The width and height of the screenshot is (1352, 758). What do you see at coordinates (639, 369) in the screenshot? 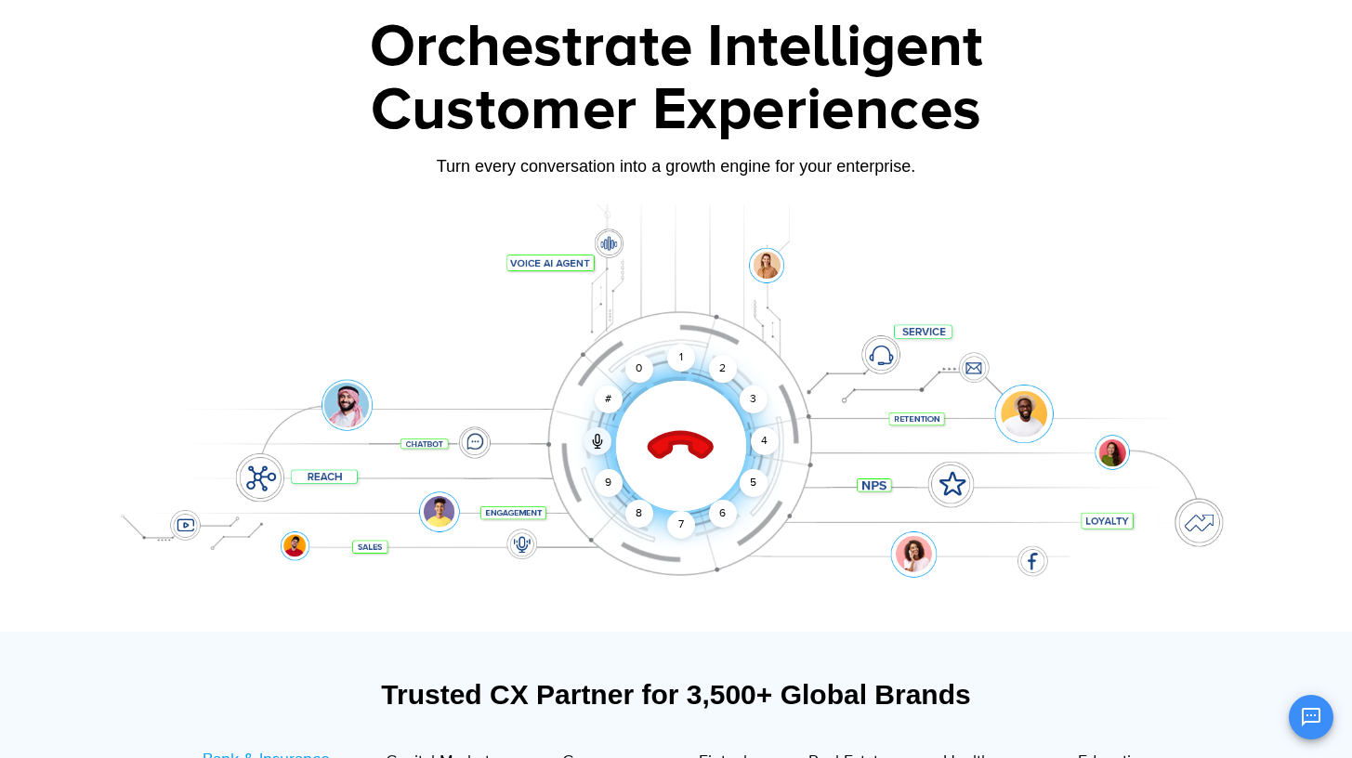
I see `div: 0` at bounding box center [639, 369].